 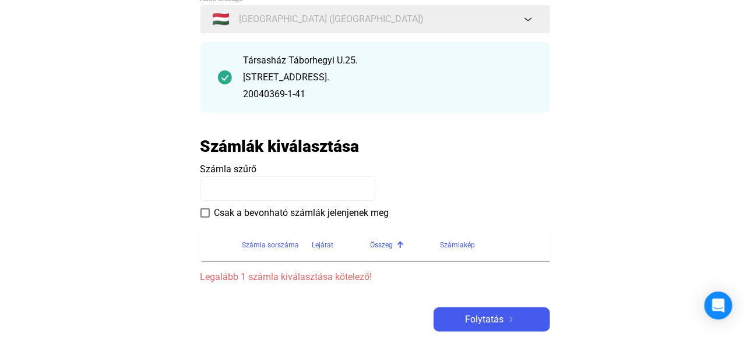 What do you see at coordinates (511, 320) in the screenshot?
I see `img: arrow-right-white` at bounding box center [511, 320].